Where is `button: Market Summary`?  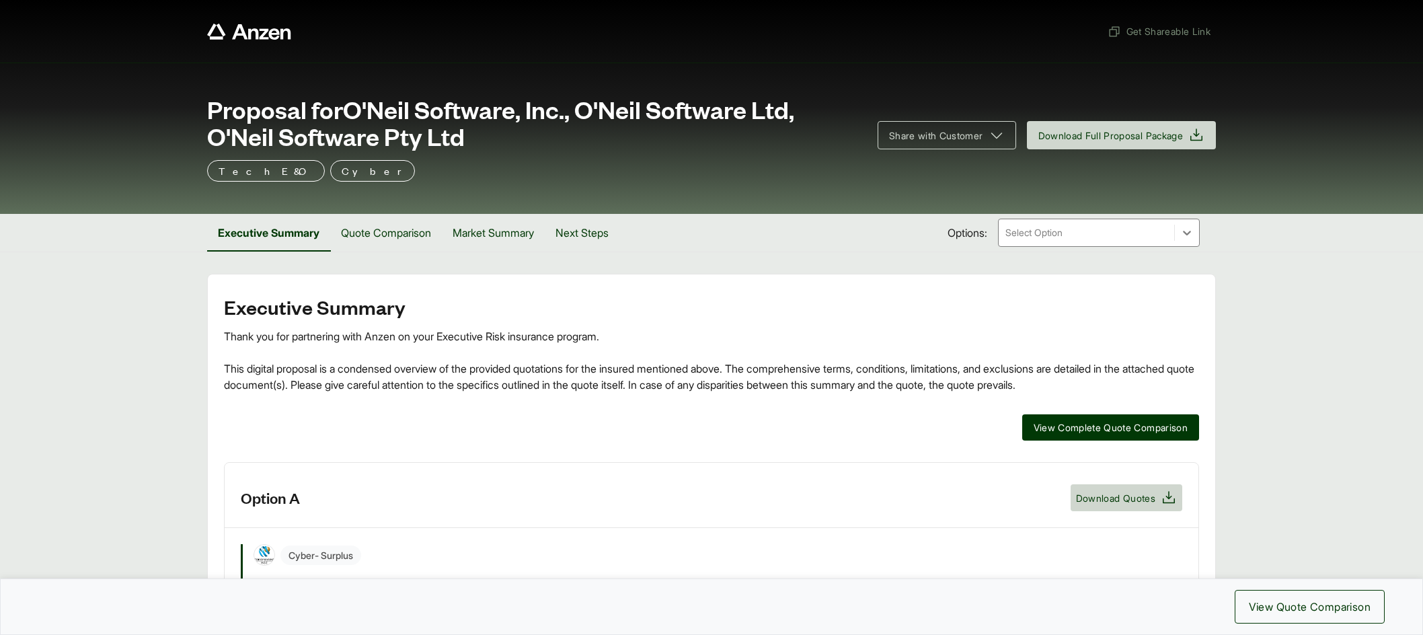
button: Market Summary is located at coordinates (493, 233).